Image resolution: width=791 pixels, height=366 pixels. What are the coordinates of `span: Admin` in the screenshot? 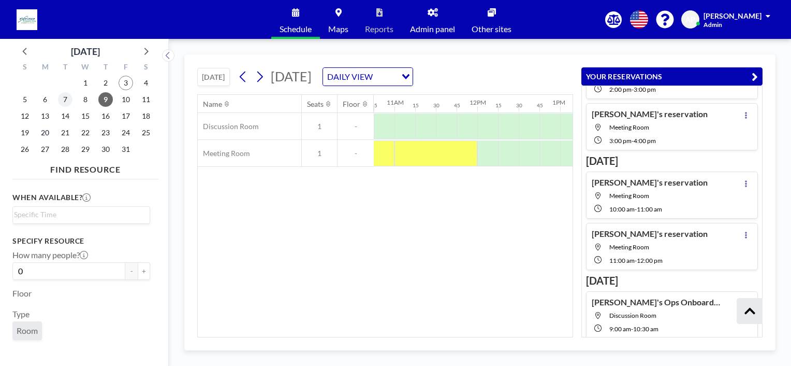 It's located at (713, 24).